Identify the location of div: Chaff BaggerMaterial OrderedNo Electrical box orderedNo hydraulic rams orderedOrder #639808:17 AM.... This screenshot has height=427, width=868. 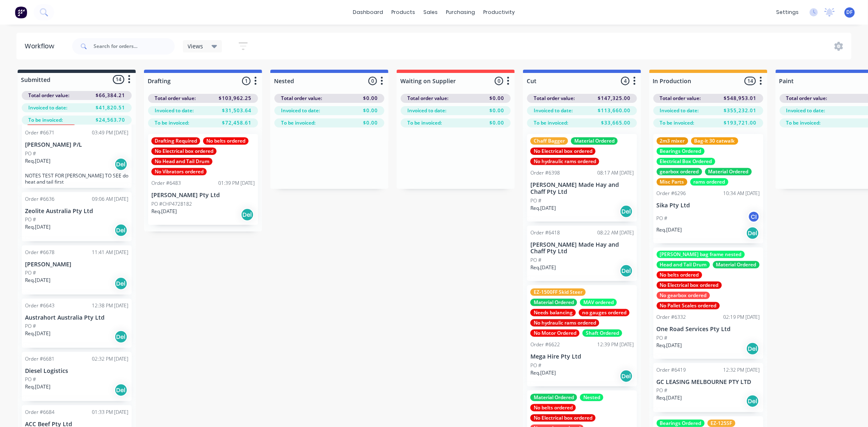
(582, 178).